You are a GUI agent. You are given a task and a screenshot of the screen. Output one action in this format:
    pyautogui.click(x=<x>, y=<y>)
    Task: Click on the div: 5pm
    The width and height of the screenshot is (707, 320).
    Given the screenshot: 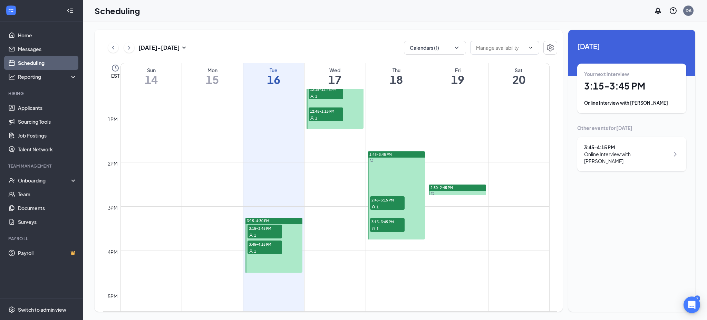 What is the action you would take?
    pyautogui.click(x=113, y=296)
    